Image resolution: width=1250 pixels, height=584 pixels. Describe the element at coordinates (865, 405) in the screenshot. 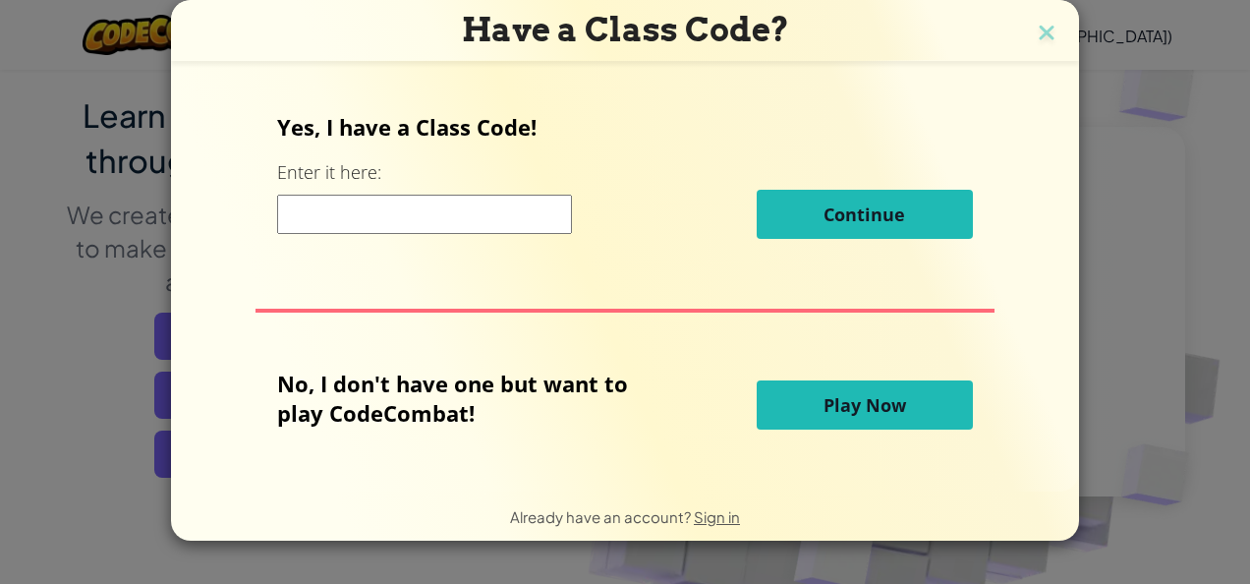

I see `span: Play Now` at that location.